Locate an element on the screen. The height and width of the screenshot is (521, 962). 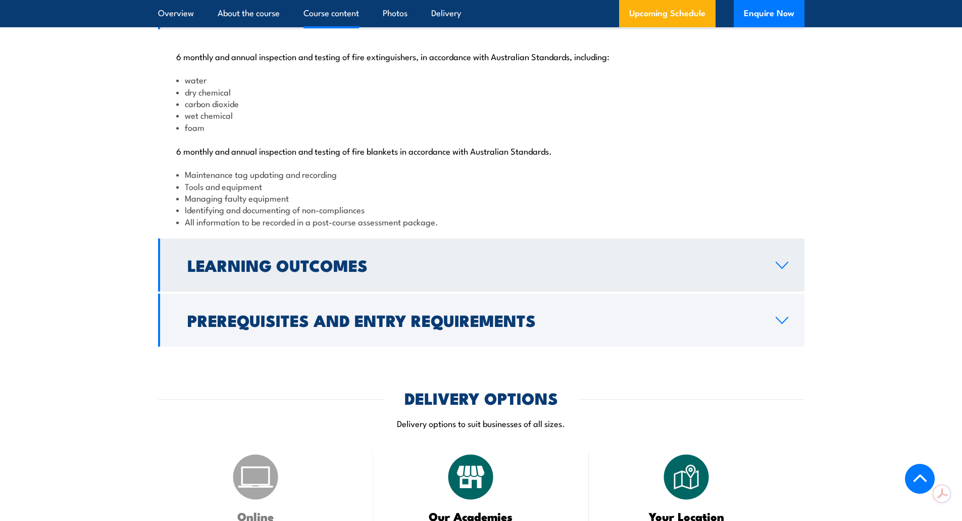
li: All information to be recorded in a post-course assessment package. is located at coordinates (481, 221).